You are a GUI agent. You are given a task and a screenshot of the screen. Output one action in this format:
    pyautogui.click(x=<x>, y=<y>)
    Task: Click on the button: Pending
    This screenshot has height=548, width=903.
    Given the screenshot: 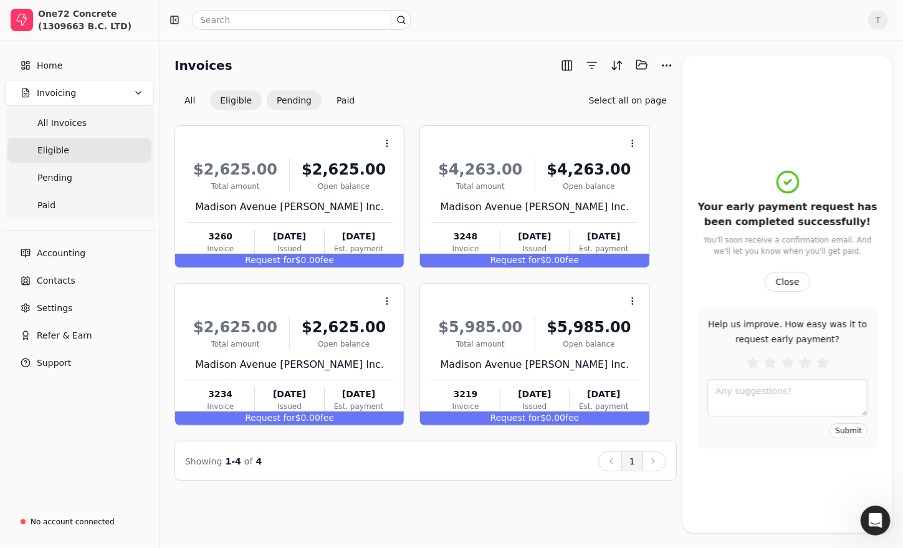 What is the action you would take?
    pyautogui.click(x=294, y=100)
    